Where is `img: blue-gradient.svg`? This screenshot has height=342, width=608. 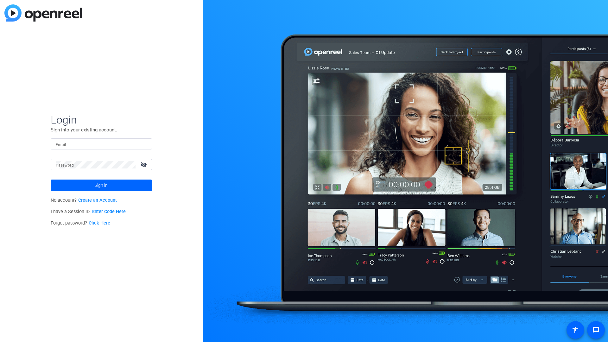 img: blue-gradient.svg is located at coordinates (43, 13).